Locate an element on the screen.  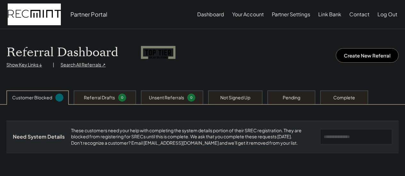
button: Link Bank is located at coordinates (330, 14).